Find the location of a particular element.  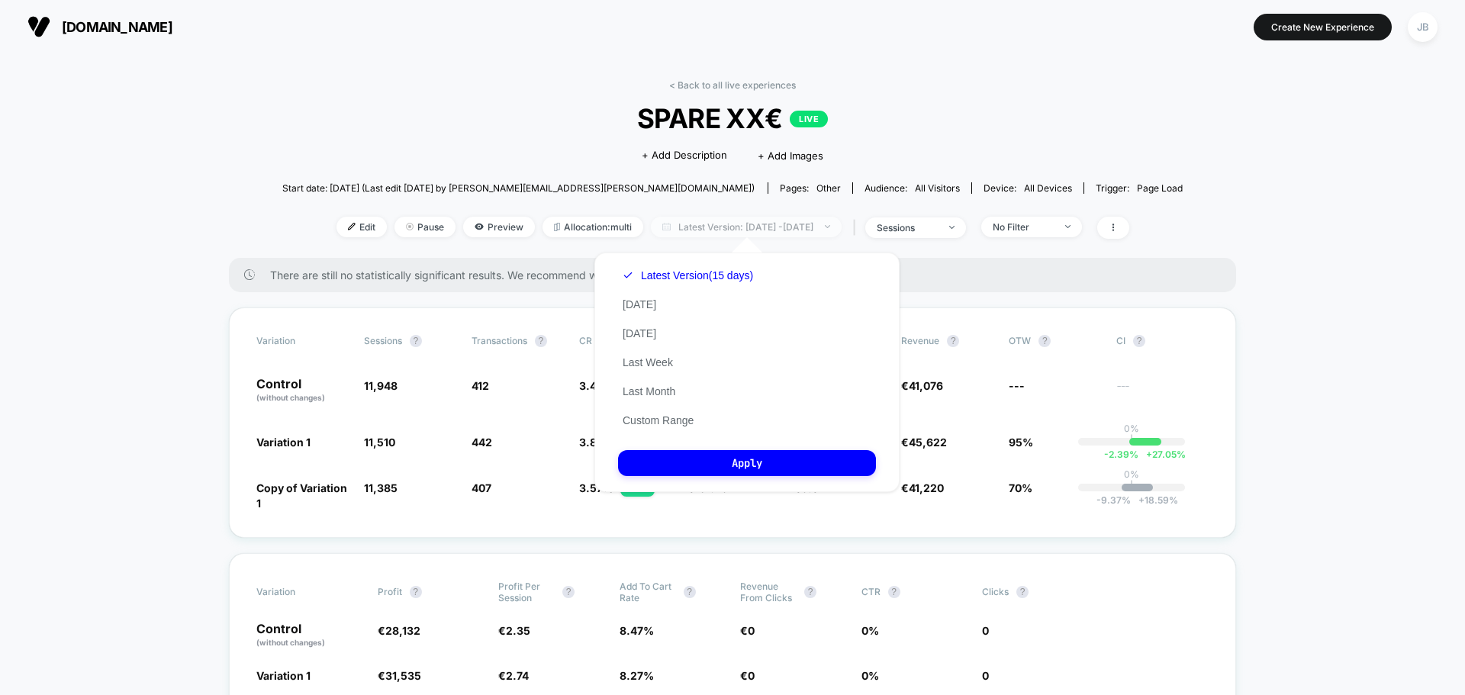

span: + Add Images is located at coordinates (790, 156).